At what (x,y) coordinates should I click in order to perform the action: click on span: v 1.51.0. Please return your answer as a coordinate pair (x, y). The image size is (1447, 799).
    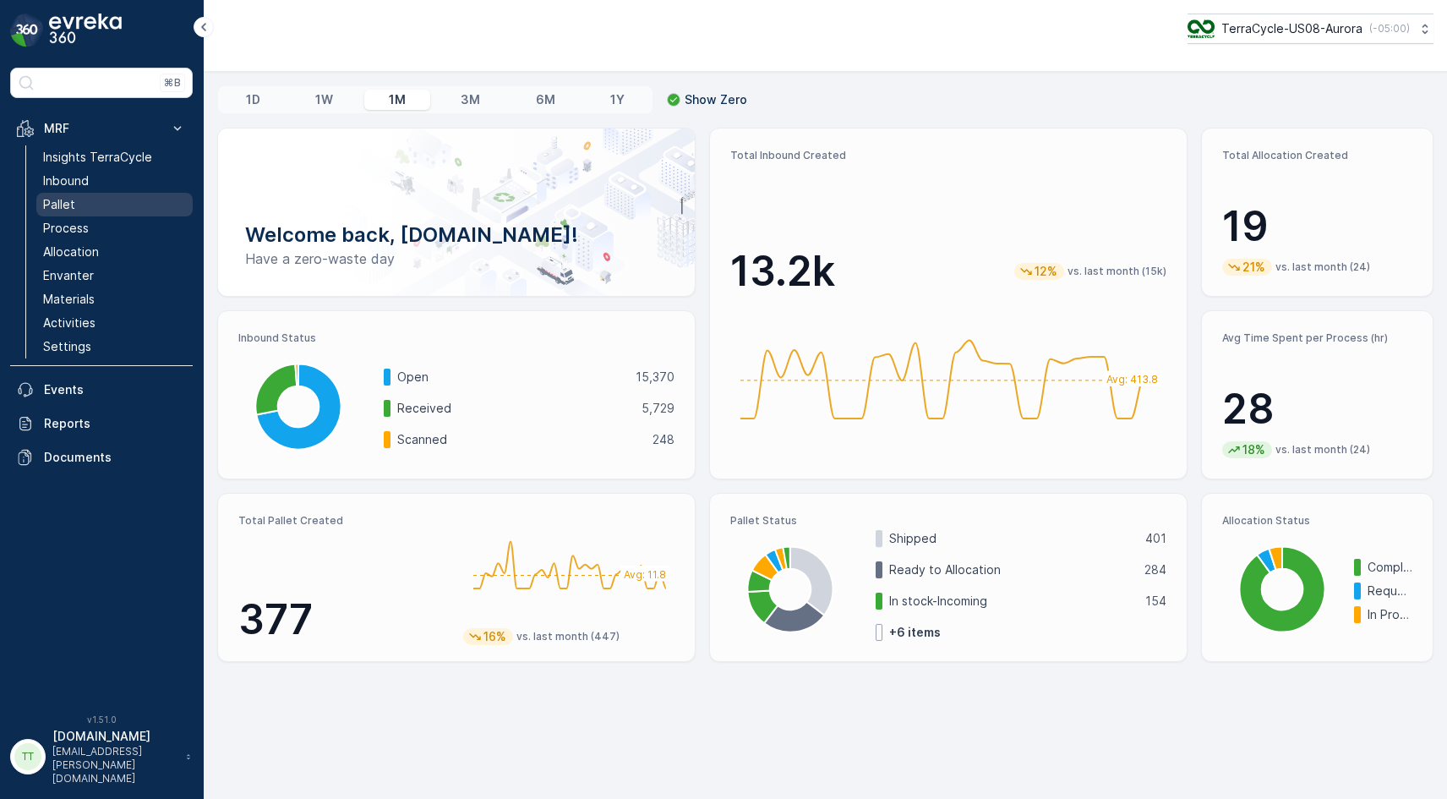
    Looking at the image, I should click on (101, 720).